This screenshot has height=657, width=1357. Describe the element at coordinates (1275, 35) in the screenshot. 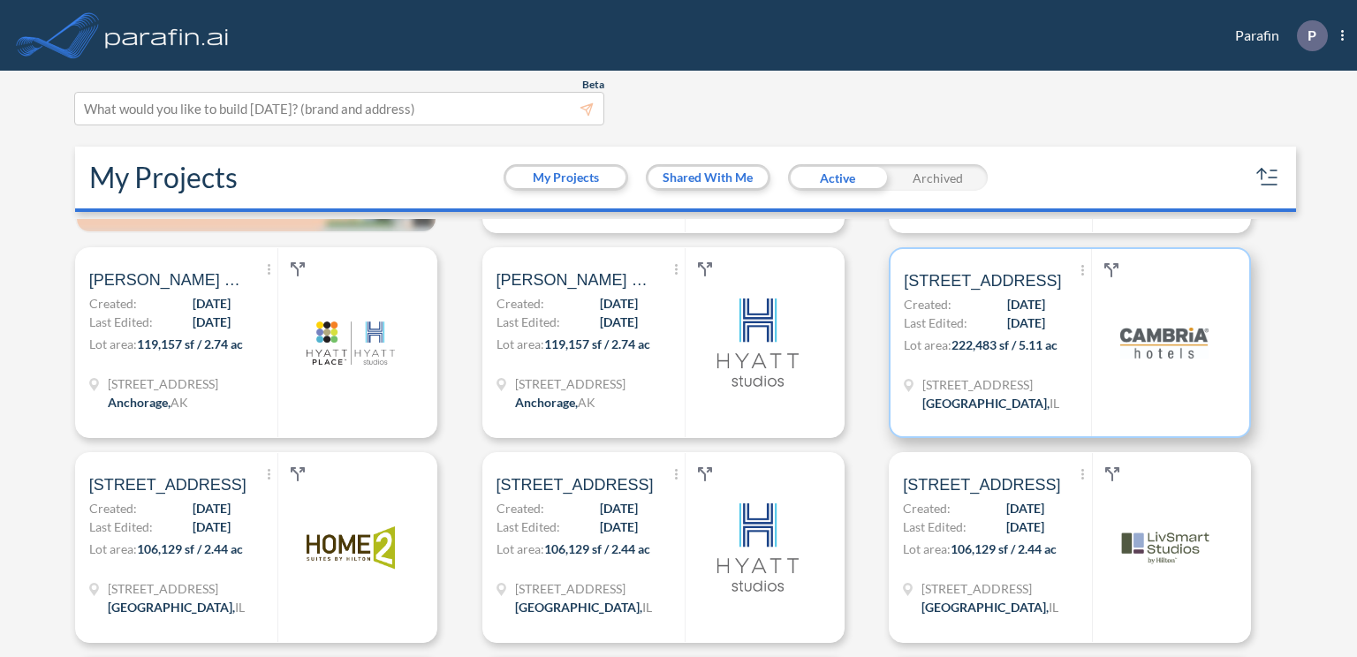

I see `div: Parafin` at that location.